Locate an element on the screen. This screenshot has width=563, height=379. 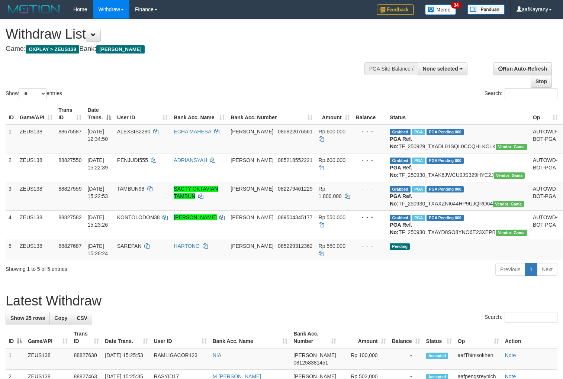
td: 5 is located at coordinates (11, 250).